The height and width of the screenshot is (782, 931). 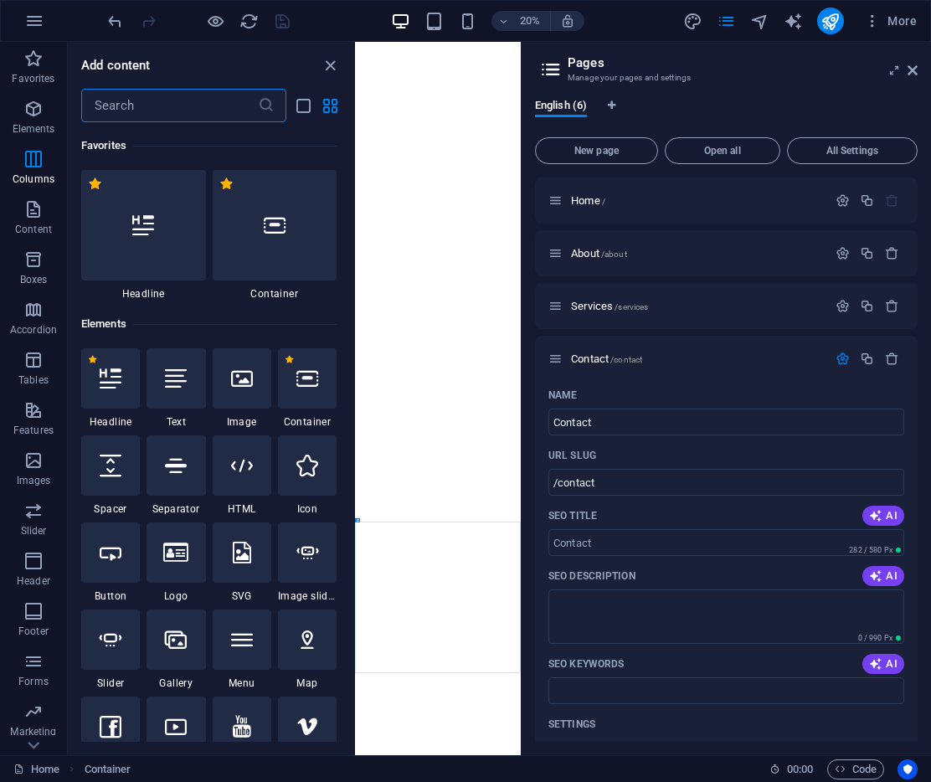 What do you see at coordinates (586, 664) in the screenshot?
I see `p: SEO Keywords` at bounding box center [586, 664].